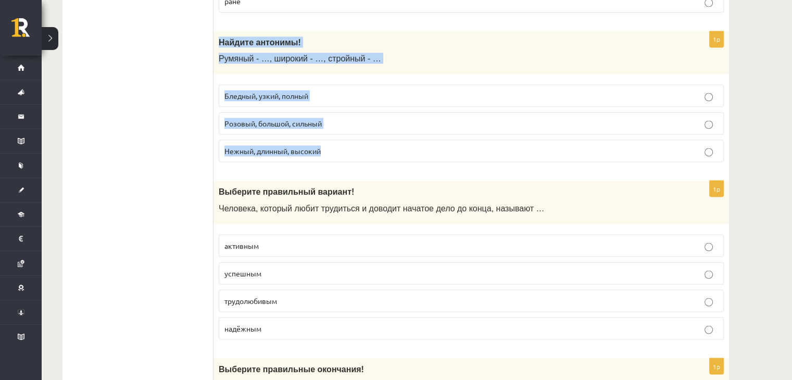 The width and height of the screenshot is (792, 380). Describe the element at coordinates (708, 247) in the screenshot. I see `input: активным` at that location.